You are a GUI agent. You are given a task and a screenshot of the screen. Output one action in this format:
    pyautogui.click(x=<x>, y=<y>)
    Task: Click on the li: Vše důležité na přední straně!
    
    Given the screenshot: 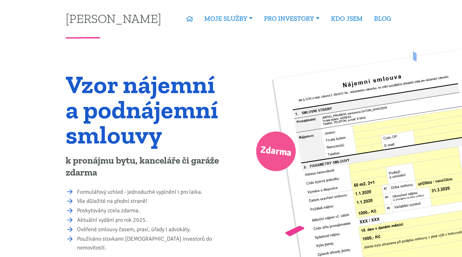 What is the action you would take?
    pyautogui.click(x=152, y=201)
    